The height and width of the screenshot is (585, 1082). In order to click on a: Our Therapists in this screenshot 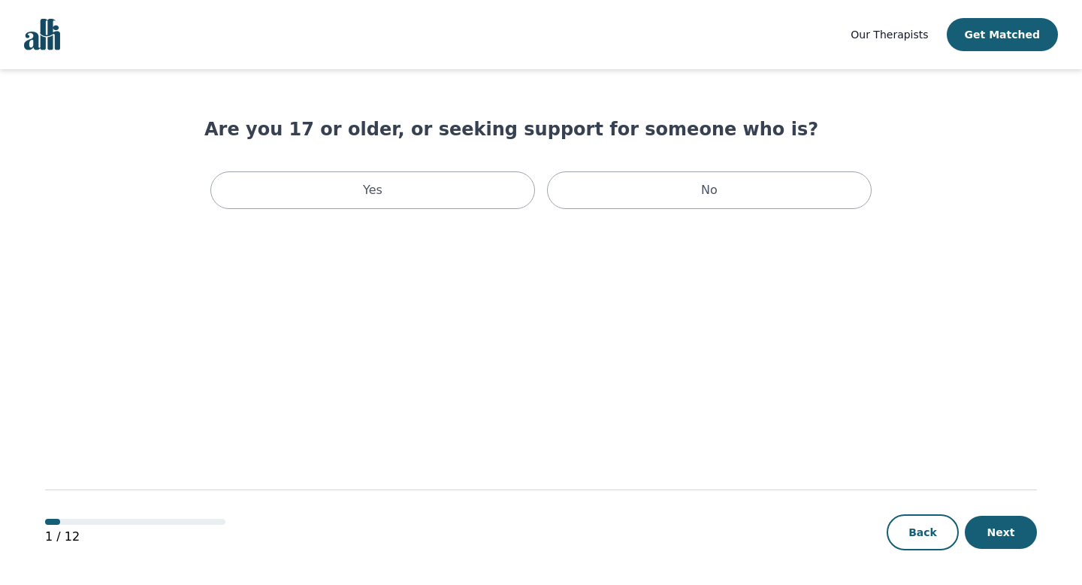, I will do `click(889, 35)`.